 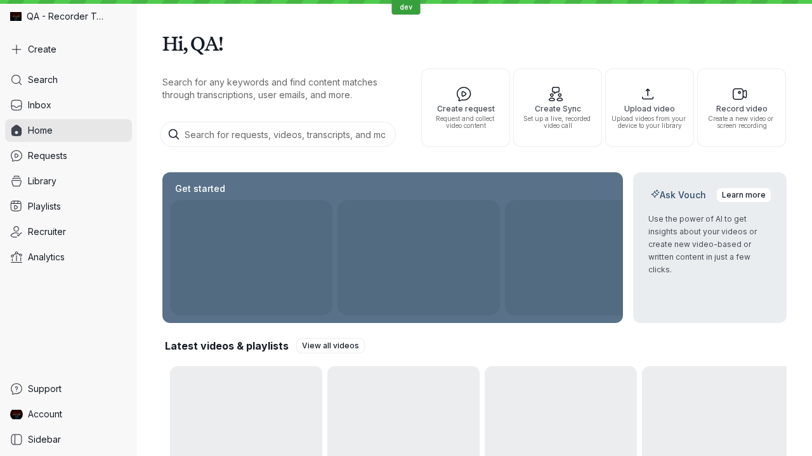 I want to click on p: Use the power of AI to get insights about your videos or create new video-based or written conten..., so click(x=709, y=245).